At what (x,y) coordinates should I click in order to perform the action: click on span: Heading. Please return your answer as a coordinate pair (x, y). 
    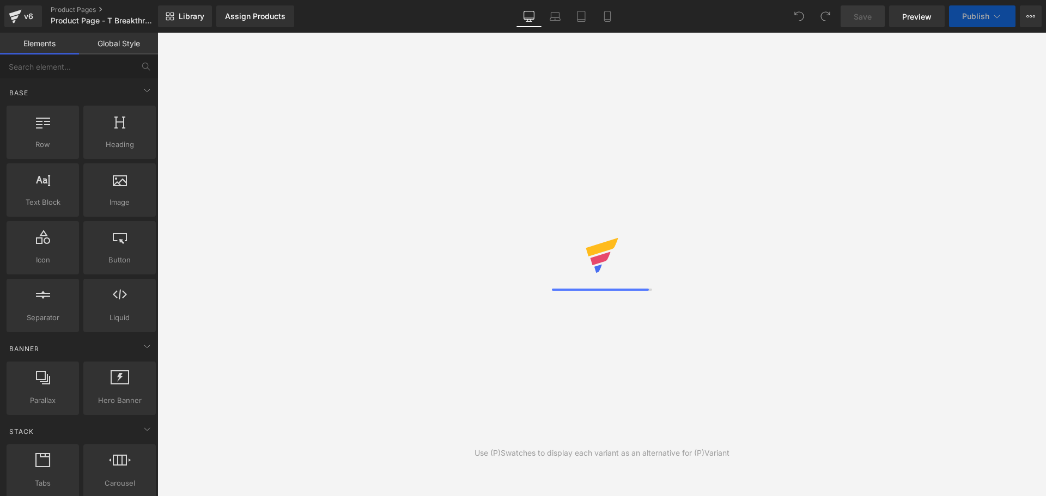
    Looking at the image, I should click on (119, 144).